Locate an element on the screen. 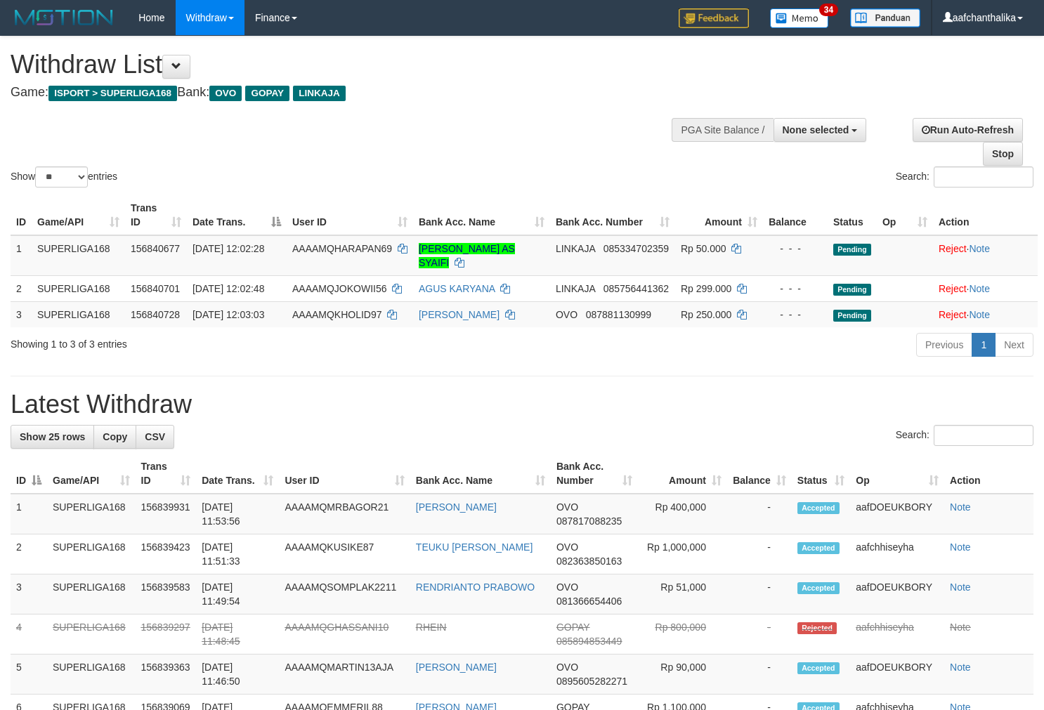 Image resolution: width=1044 pixels, height=710 pixels. div: Showing 1 to 3 of 3 entries is located at coordinates (217, 341).